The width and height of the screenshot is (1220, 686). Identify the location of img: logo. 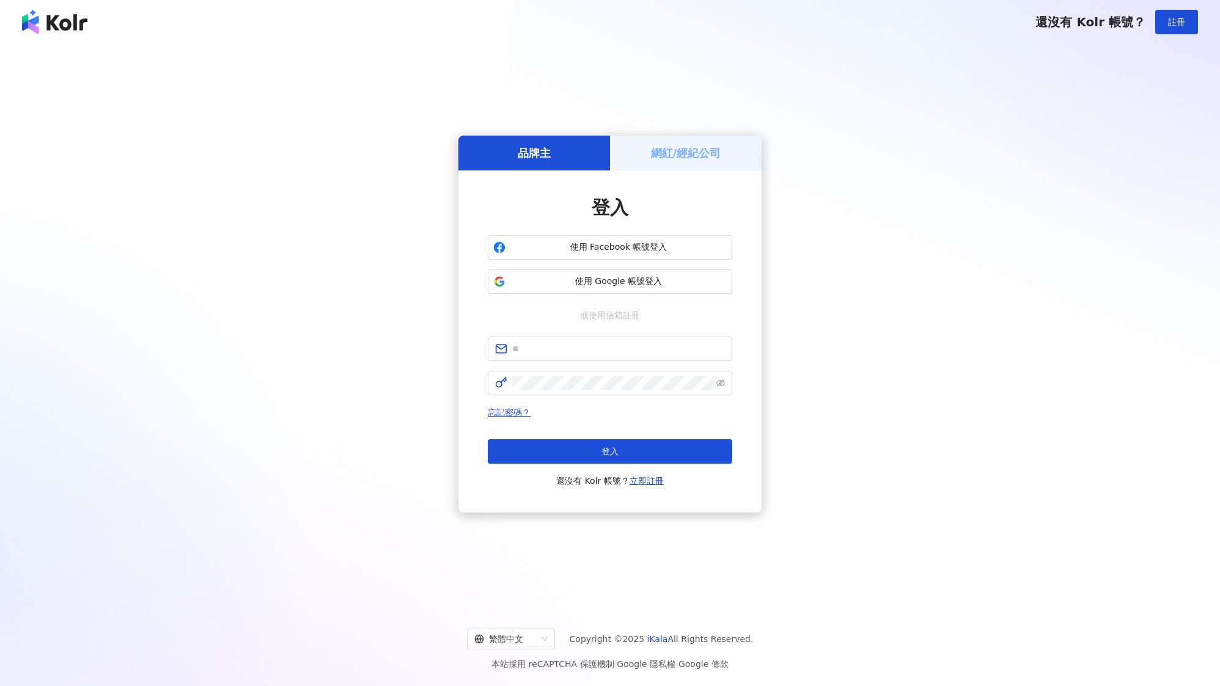
(54, 22).